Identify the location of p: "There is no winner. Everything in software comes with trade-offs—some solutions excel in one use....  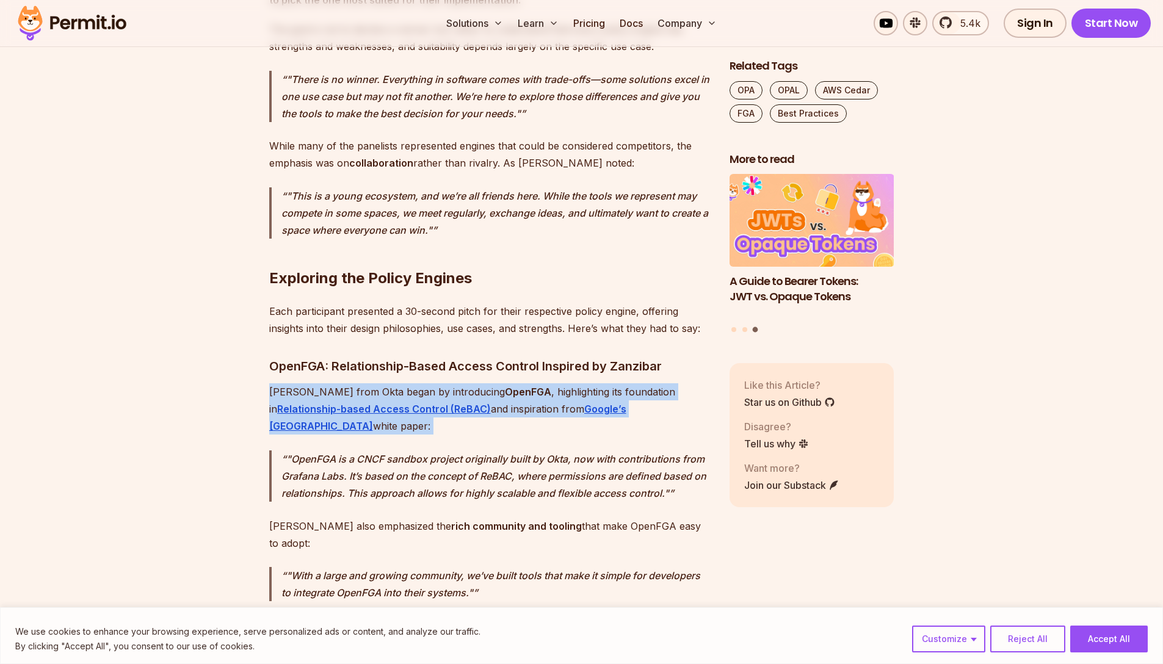
(496, 96).